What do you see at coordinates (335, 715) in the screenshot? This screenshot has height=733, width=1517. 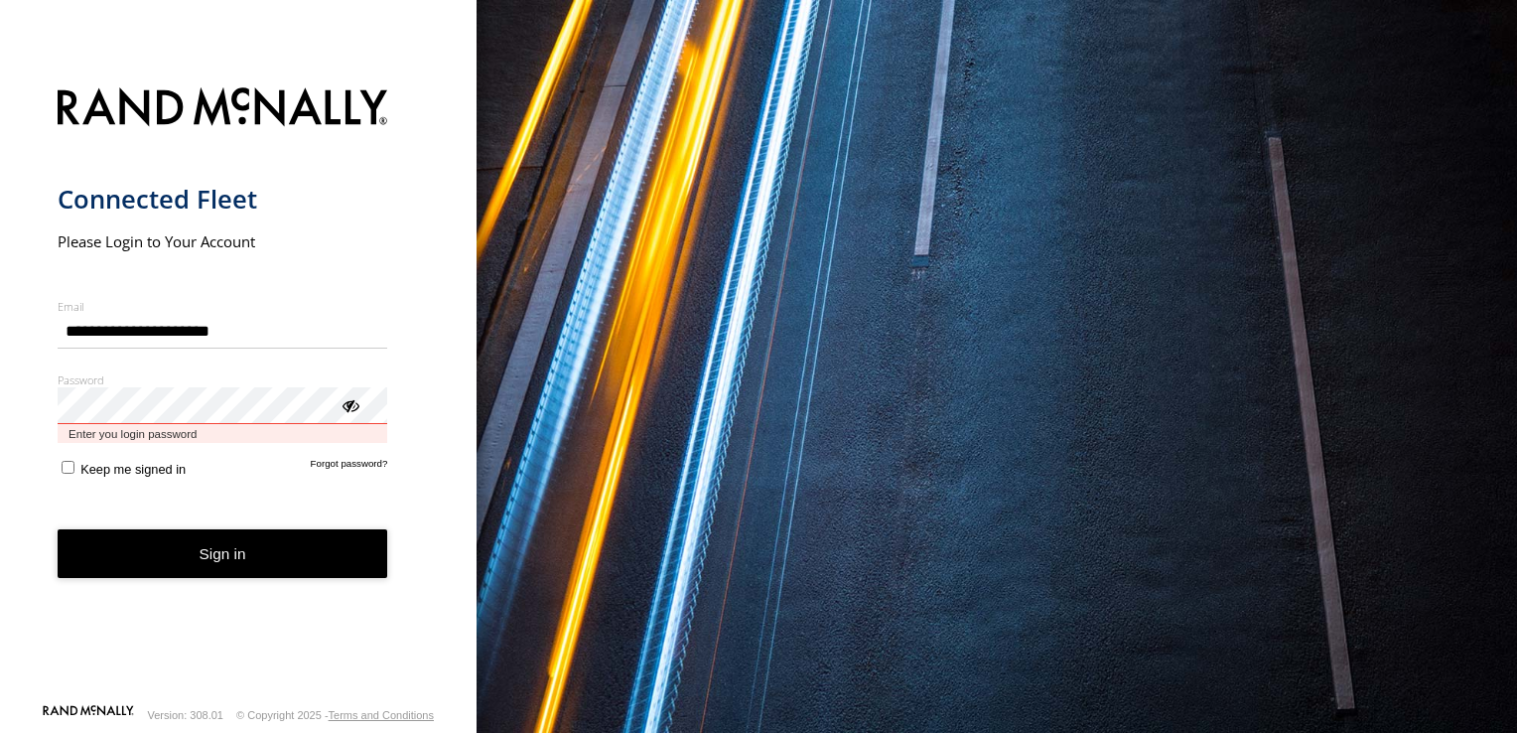 I see `div: © Copyright 2025 -` at bounding box center [335, 715].